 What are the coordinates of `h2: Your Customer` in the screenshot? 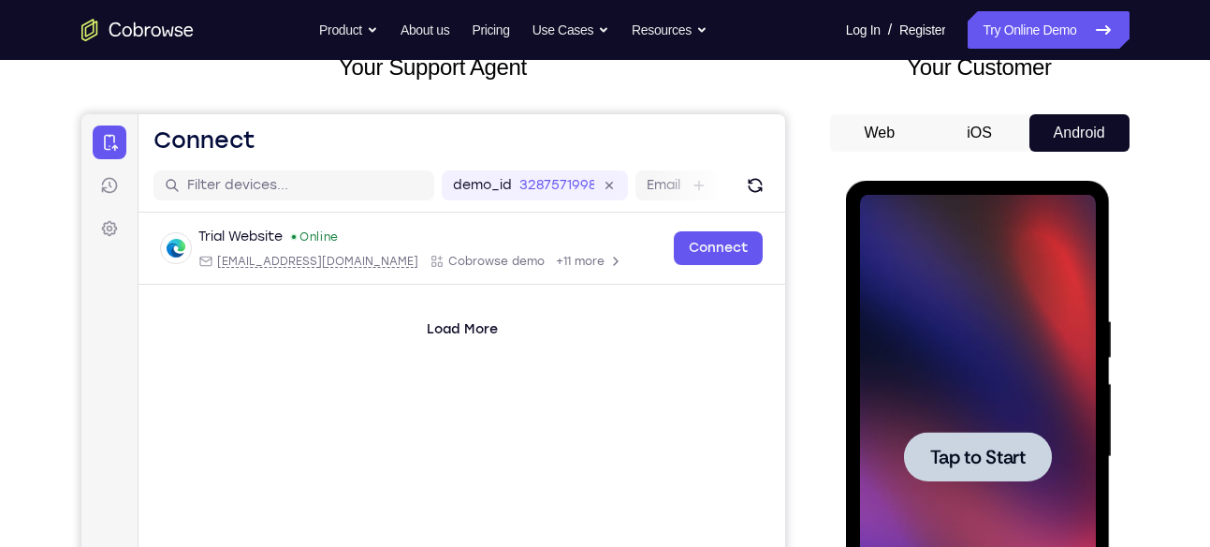 It's located at (980, 67).